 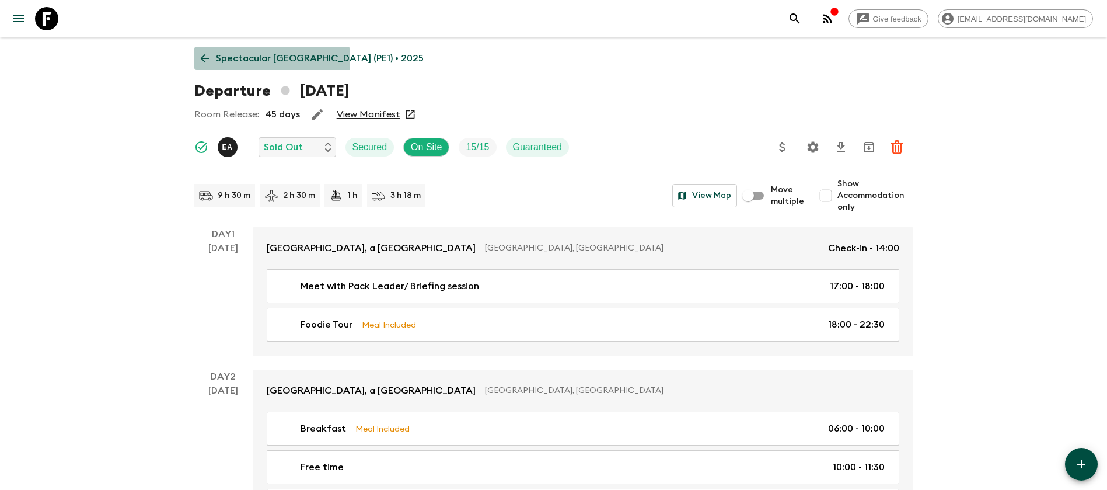 What do you see at coordinates (477, 147) in the screenshot?
I see `p: 15 / 15` at bounding box center [477, 147].